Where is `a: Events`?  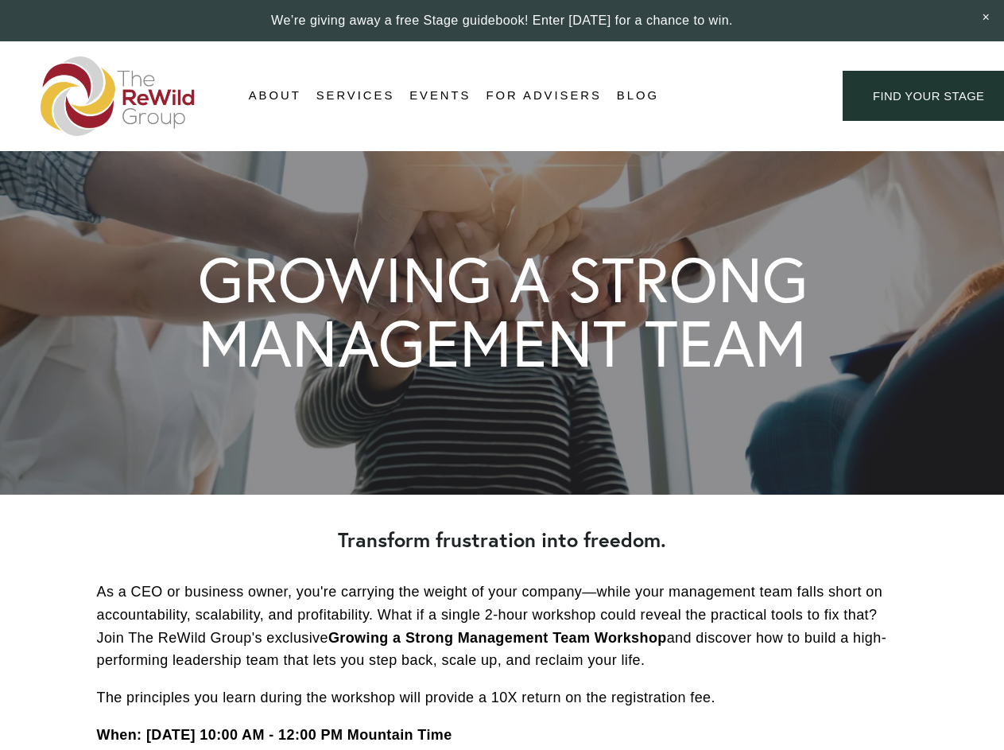
a: Events is located at coordinates (440, 96).